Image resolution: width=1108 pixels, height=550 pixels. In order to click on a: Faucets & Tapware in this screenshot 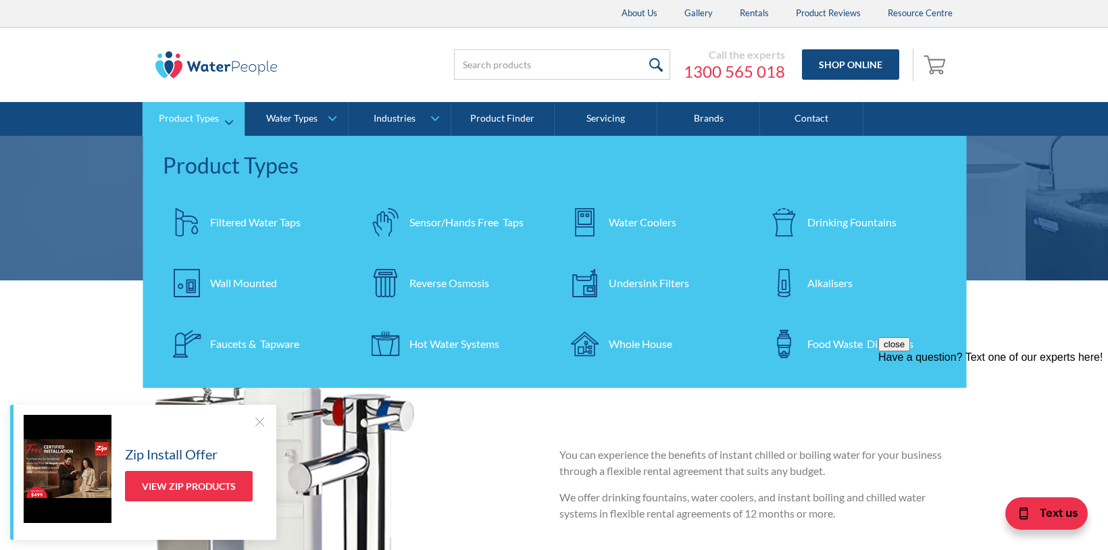, I will do `click(255, 344)`.